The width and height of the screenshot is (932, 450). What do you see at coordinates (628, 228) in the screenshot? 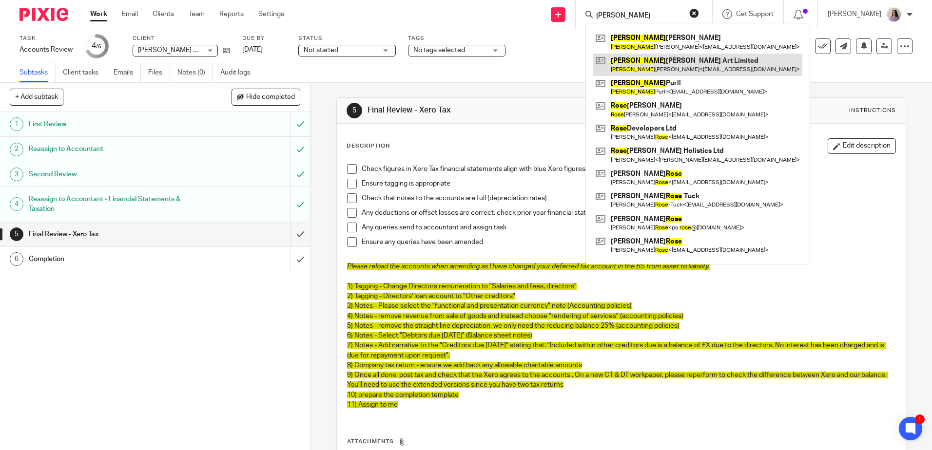
I see `p: Any queries send to accountant and assign task` at bounding box center [628, 228].